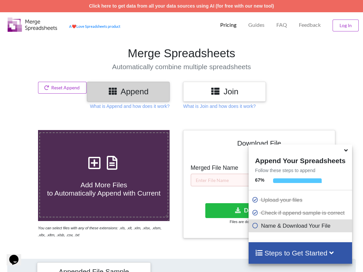  I want to click on p: Upload your files, so click(301, 200).